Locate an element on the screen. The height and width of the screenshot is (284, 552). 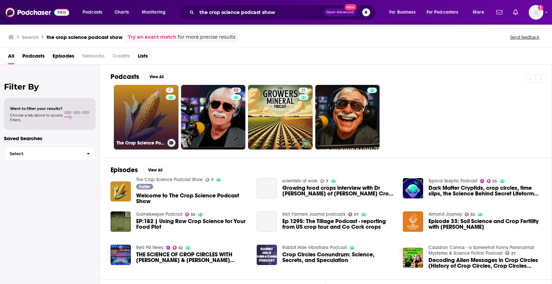
a: 57 is located at coordinates (354, 214).